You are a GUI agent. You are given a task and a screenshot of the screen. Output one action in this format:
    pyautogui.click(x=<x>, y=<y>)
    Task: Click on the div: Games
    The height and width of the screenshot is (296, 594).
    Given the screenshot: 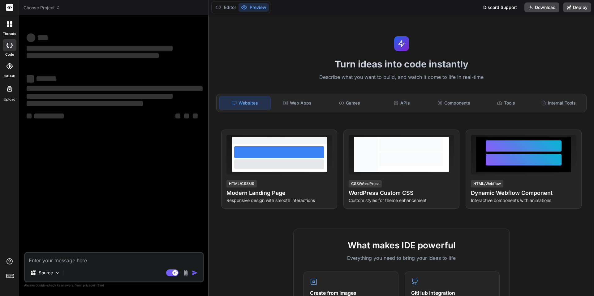 What is the action you would take?
    pyautogui.click(x=349, y=103)
    